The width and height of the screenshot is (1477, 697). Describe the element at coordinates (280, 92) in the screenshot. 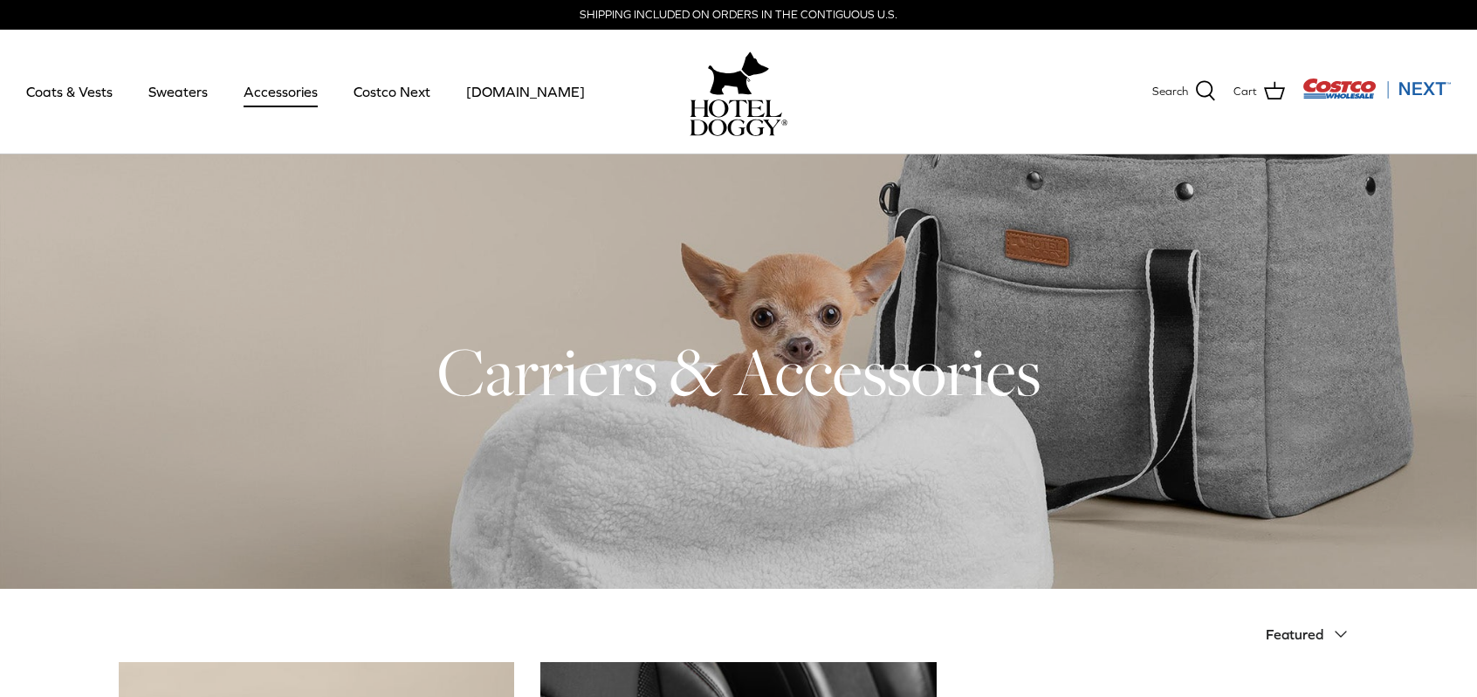

I see `a: Accessories` at that location.